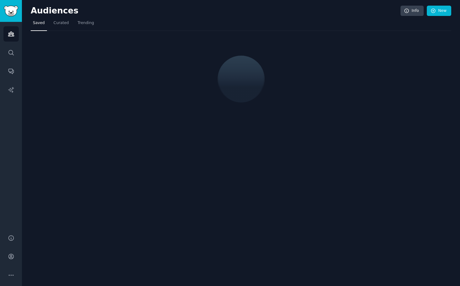  Describe the element at coordinates (61, 24) in the screenshot. I see `a: Curated` at that location.